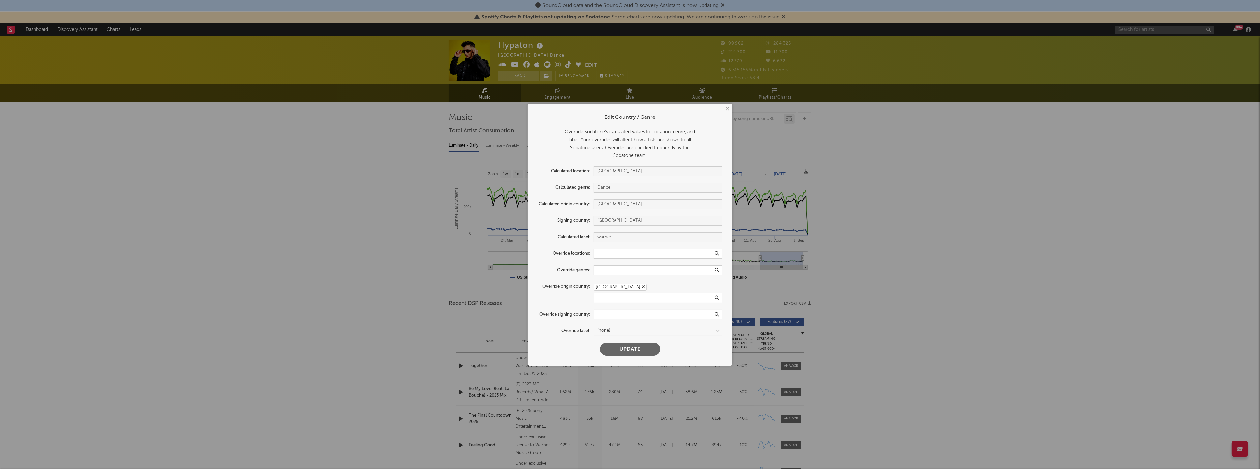 The height and width of the screenshot is (469, 1260). Describe the element at coordinates (630, 349) in the screenshot. I see `button: Update` at that location.